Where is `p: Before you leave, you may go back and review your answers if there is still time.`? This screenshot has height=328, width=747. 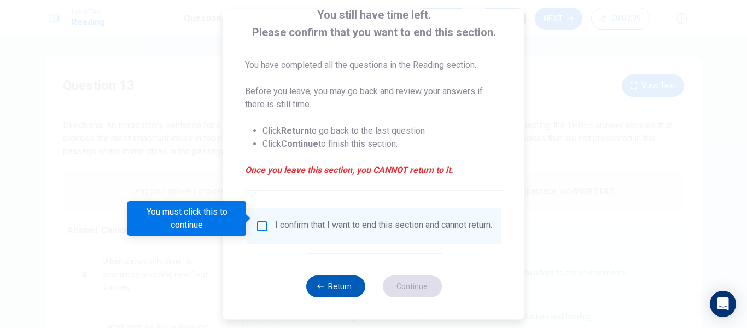 p: Before you leave, you may go back and review your answers if there is still time. is located at coordinates (374, 98).